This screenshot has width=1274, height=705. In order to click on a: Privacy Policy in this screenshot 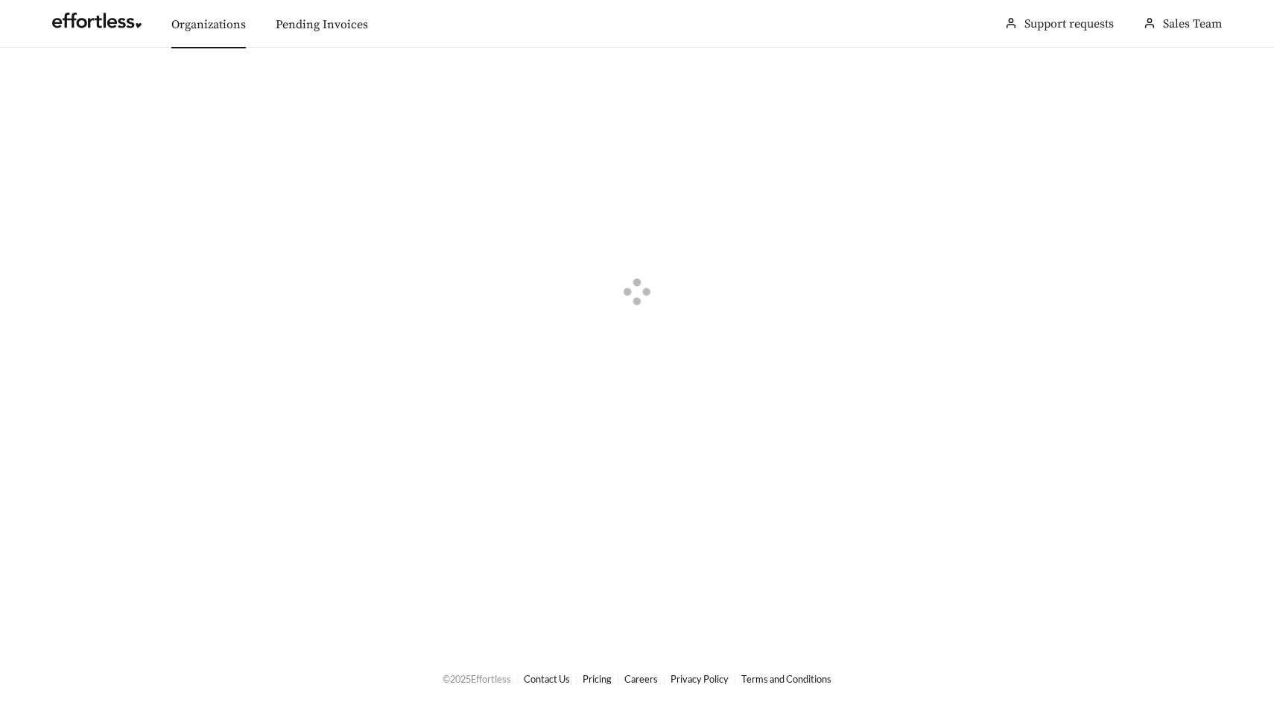, I will do `click(699, 679)`.